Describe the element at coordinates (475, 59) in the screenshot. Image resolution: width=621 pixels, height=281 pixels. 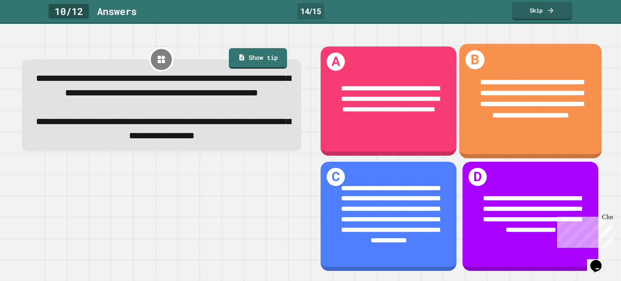
I see `h1: B` at that location.